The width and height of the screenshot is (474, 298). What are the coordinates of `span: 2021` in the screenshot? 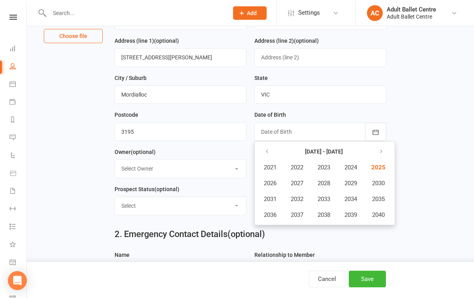 It's located at (270, 167).